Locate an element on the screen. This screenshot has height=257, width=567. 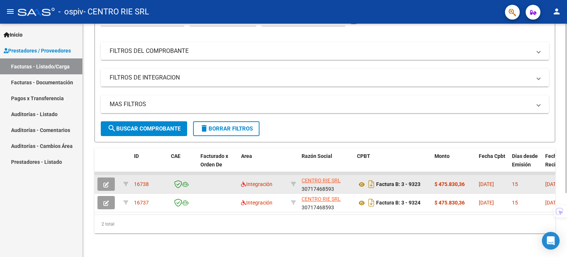
datatable-header-cell: Facturado x Orden De is located at coordinates (218, 164).